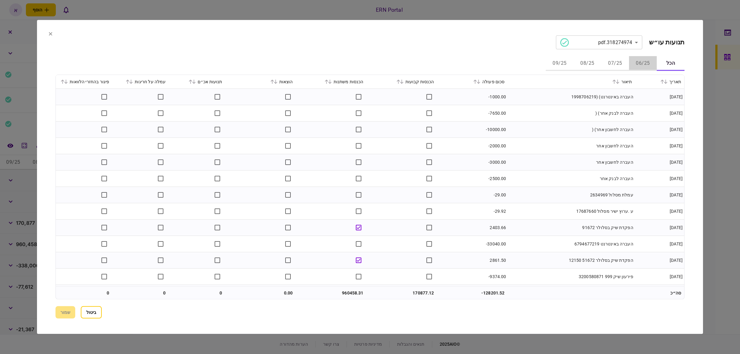 The height and width of the screenshot is (354, 740). Describe the element at coordinates (472, 195) in the screenshot. I see `td: -29.00` at that location.